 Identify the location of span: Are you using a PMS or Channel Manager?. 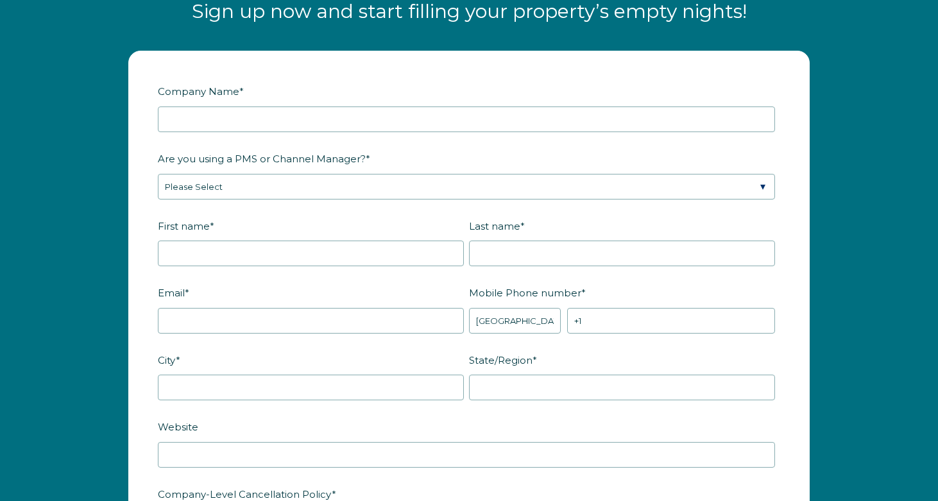
(262, 158).